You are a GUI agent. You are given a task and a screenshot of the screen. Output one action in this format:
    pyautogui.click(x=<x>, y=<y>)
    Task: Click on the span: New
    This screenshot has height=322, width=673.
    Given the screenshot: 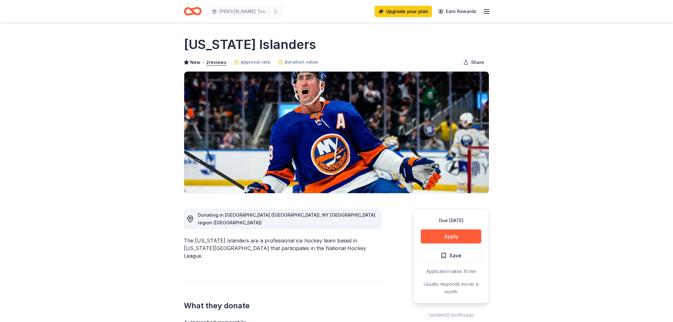 What is the action you would take?
    pyautogui.click(x=195, y=62)
    